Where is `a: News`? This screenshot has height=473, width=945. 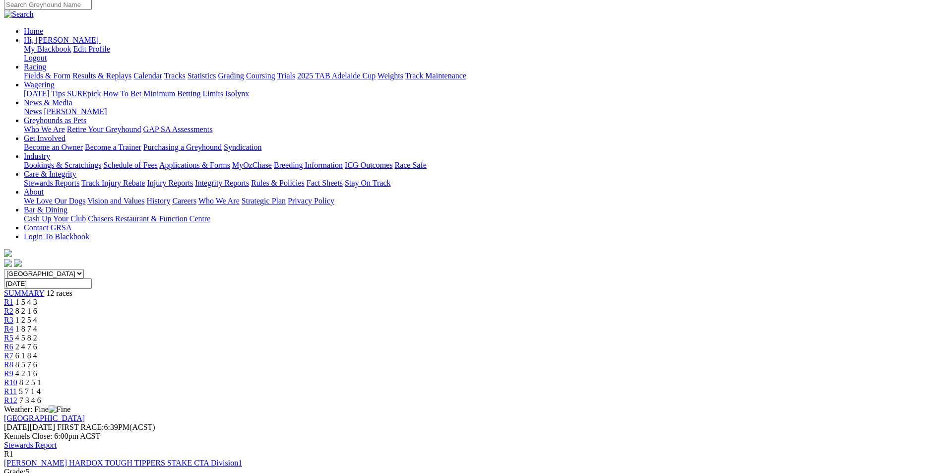
a: News is located at coordinates (33, 111).